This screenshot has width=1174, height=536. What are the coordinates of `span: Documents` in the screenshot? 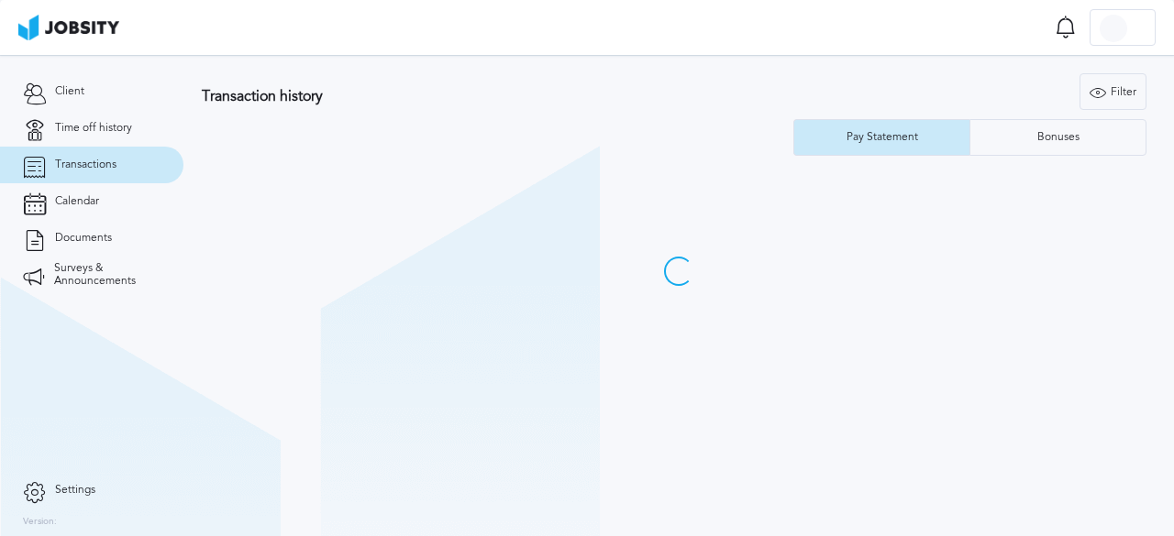 It's located at (83, 238).